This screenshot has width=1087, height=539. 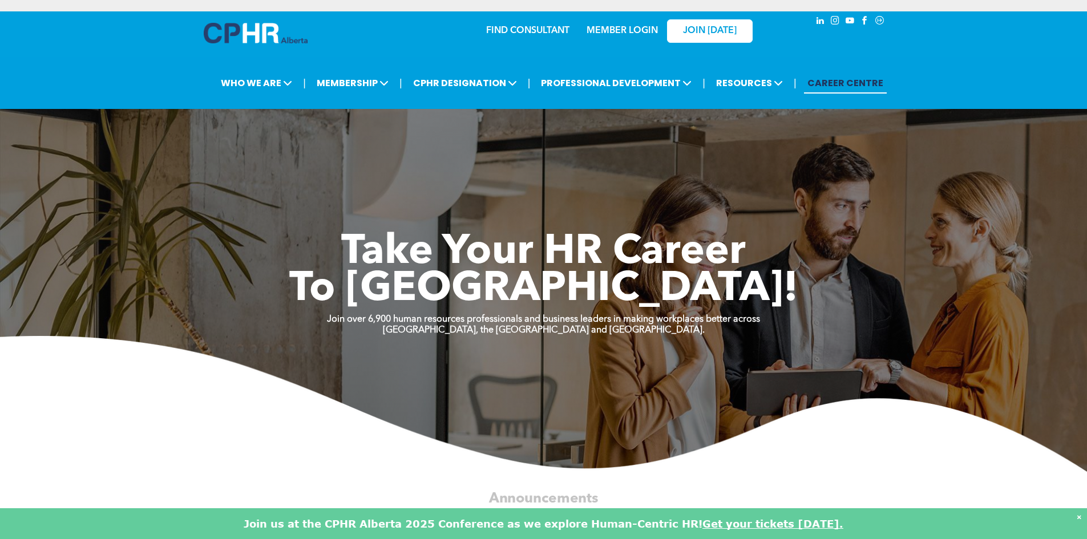 What do you see at coordinates (845, 83) in the screenshot?
I see `a: CAREER CENTRE` at bounding box center [845, 83].